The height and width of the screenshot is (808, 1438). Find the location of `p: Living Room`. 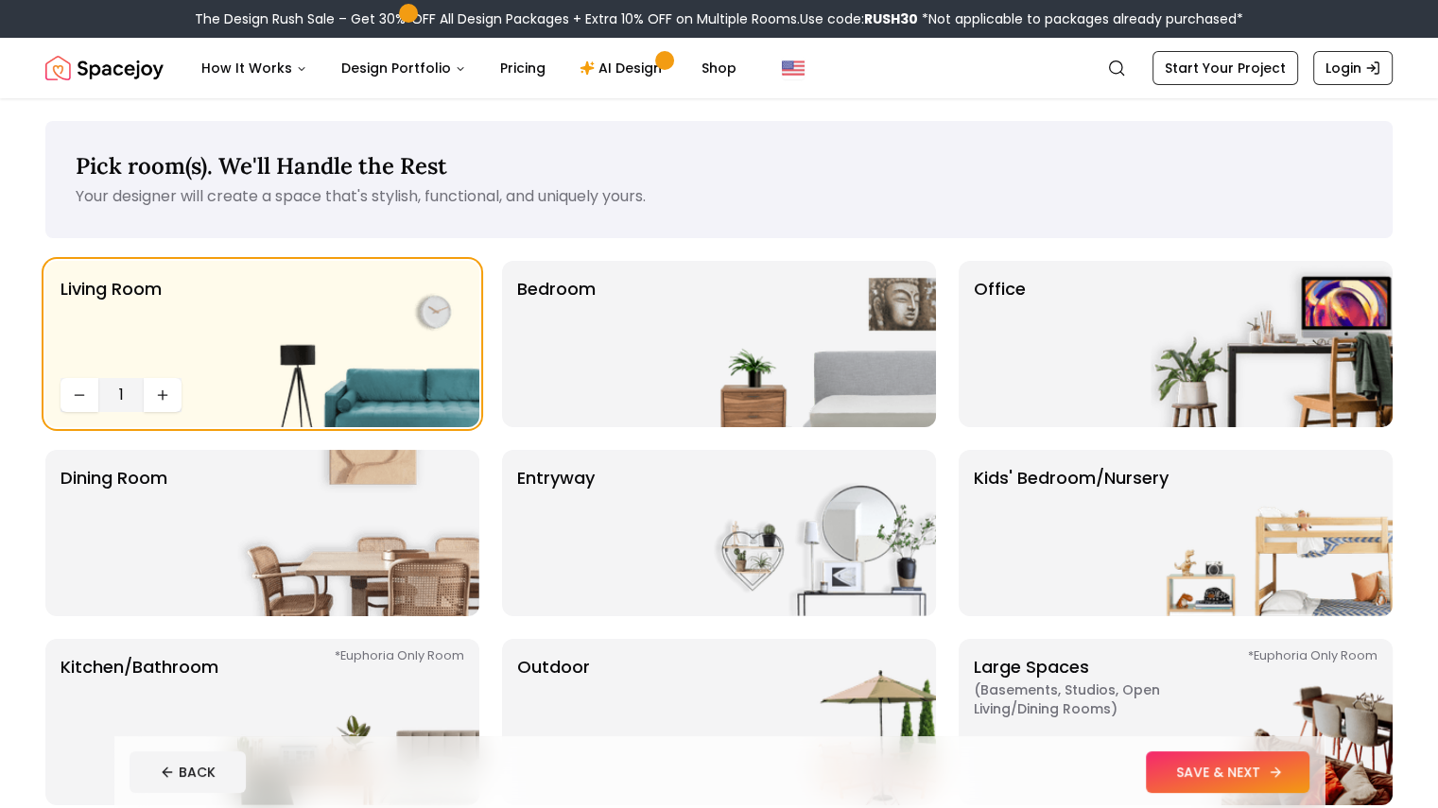

p: Living Room is located at coordinates (111, 323).